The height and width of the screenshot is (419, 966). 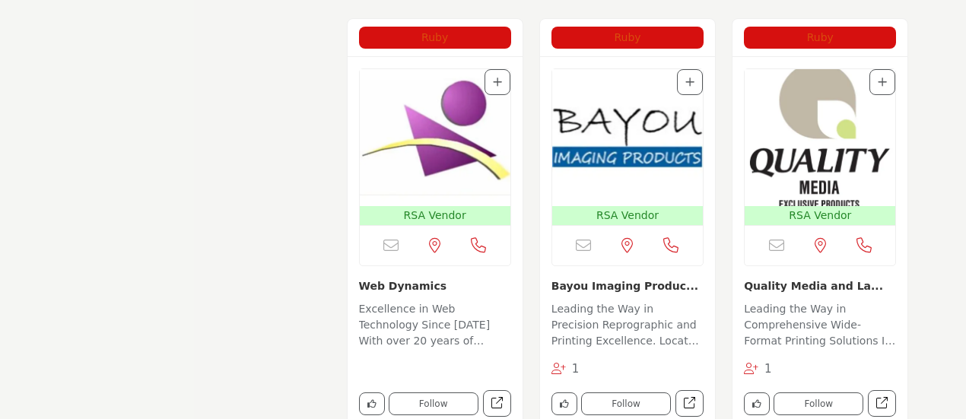 I want to click on a: Open quality-media-and-laminating-solutions in new tab, so click(x=881, y=403).